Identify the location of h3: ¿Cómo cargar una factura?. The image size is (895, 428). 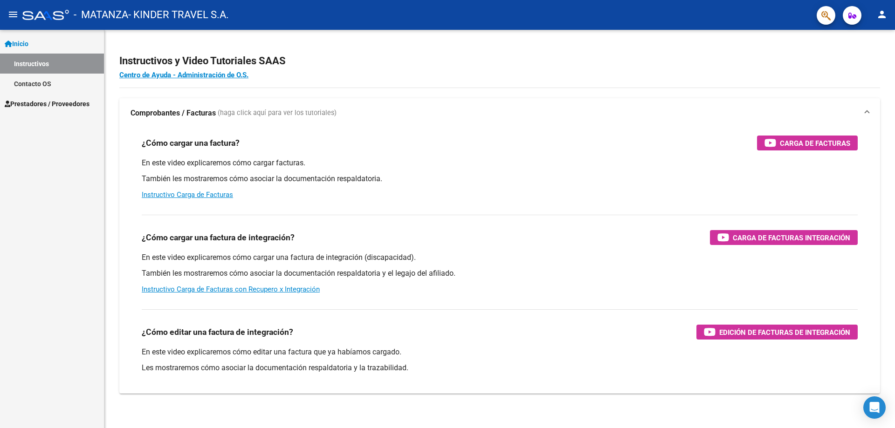
(191, 143).